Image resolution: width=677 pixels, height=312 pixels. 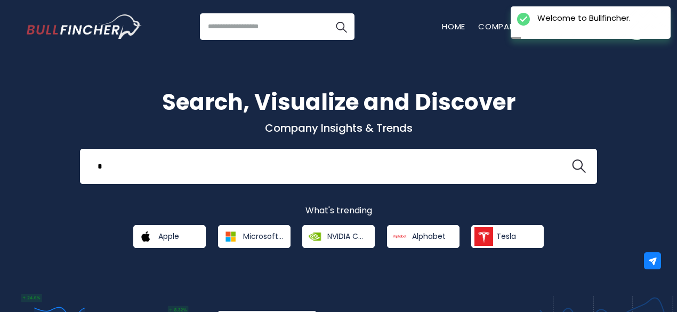 What do you see at coordinates (579, 166) in the screenshot?
I see `button: search icon` at bounding box center [579, 166].